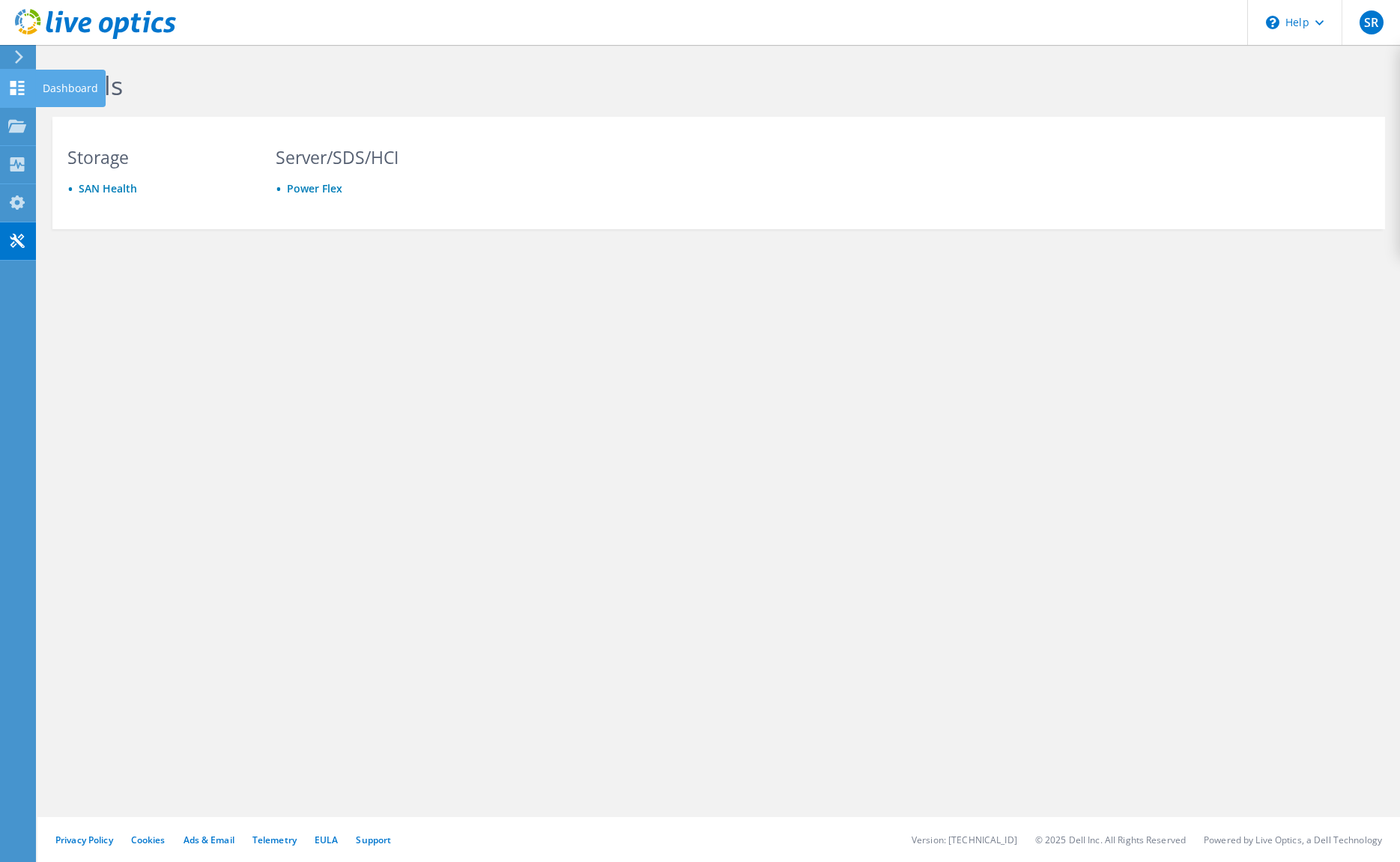  Describe the element at coordinates (84, 839) in the screenshot. I see `a: Privacy Policy` at that location.